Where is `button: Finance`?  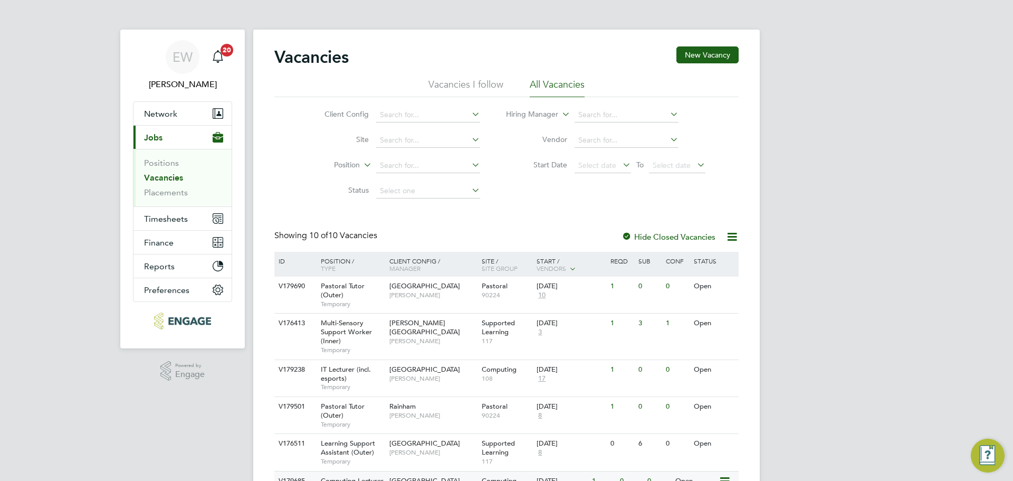 button: Finance is located at coordinates (183, 242).